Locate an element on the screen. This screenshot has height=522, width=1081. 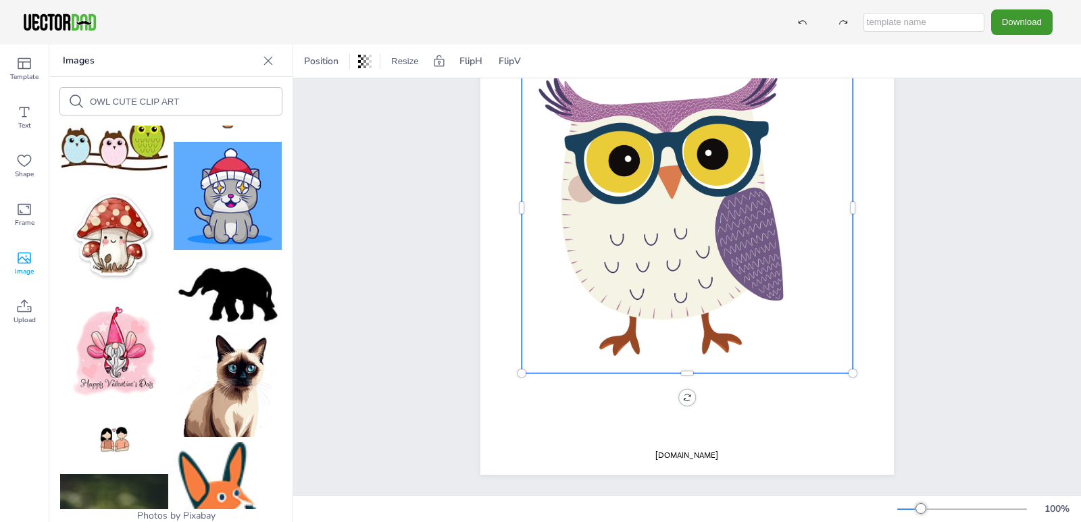
img: owl-163672_150.jpg is located at coordinates (114, 137).